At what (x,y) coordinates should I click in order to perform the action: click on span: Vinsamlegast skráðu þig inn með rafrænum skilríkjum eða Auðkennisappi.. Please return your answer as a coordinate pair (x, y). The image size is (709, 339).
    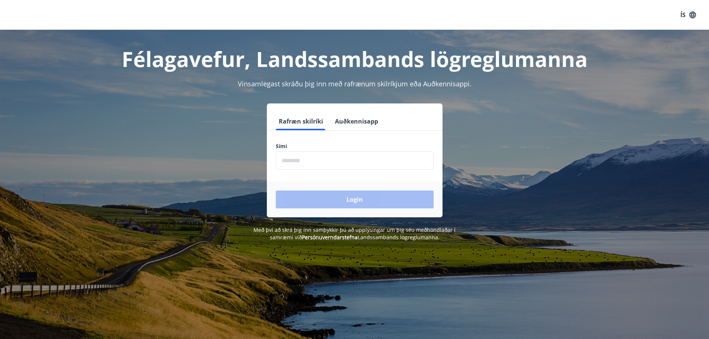
    Looking at the image, I should click on (355, 84).